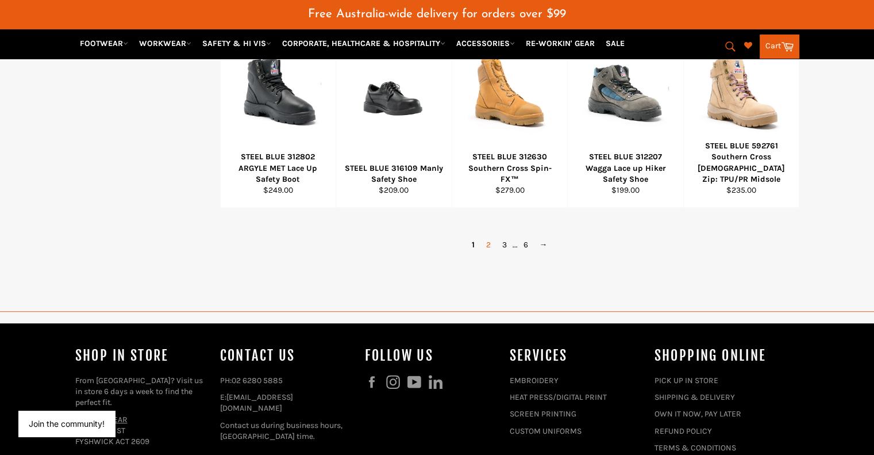 The image size is (874, 455). I want to click on span: 1, so click(473, 244).